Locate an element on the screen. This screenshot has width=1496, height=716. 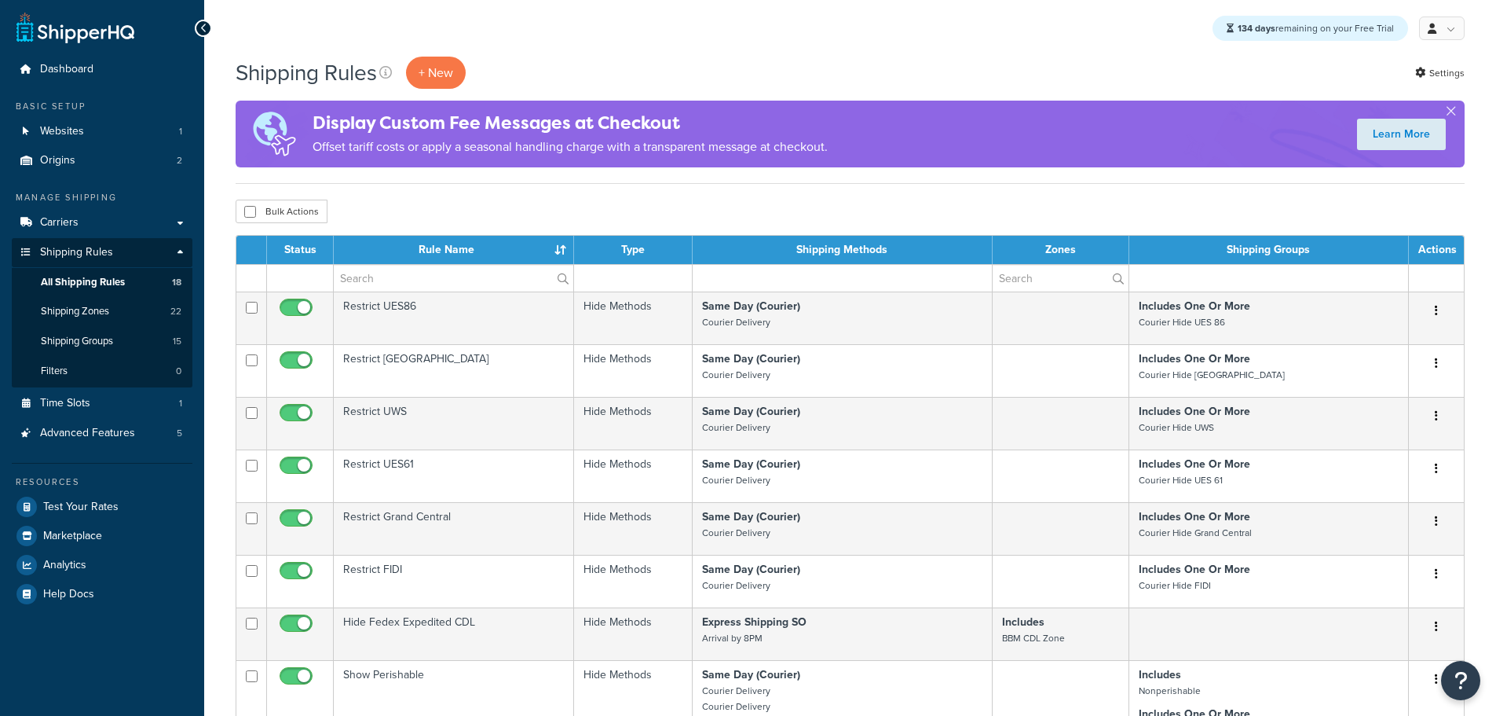
th: Rule Name : activate to sort column ascending is located at coordinates (454, 250).